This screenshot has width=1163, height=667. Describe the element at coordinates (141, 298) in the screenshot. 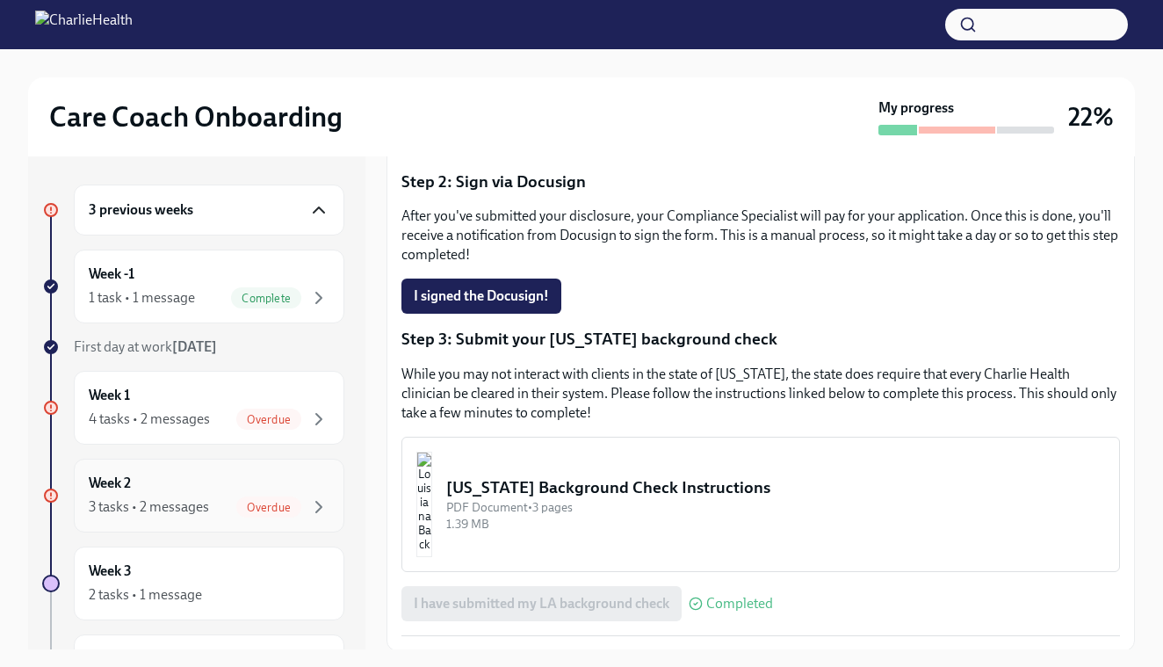

I see `div: 1 task • 1 message` at that location.